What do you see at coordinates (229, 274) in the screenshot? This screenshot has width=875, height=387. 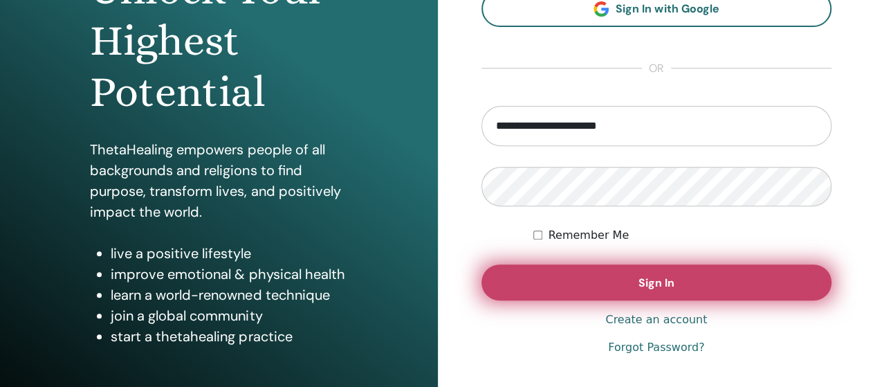 I see `li: improve emotional & physical health` at bounding box center [229, 274].